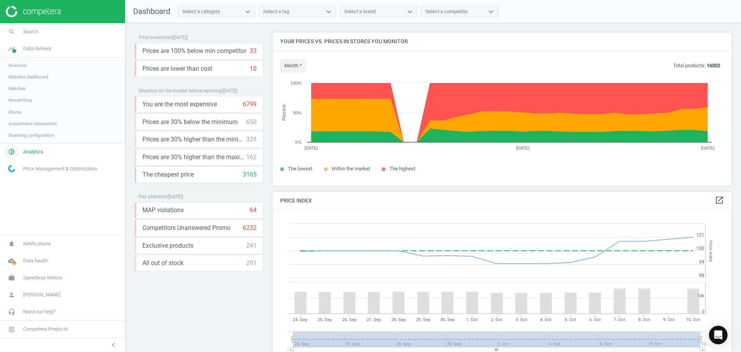 This screenshot has width=741, height=352. I want to click on span: Prices are 30% higher than the maximal, so click(194, 157).